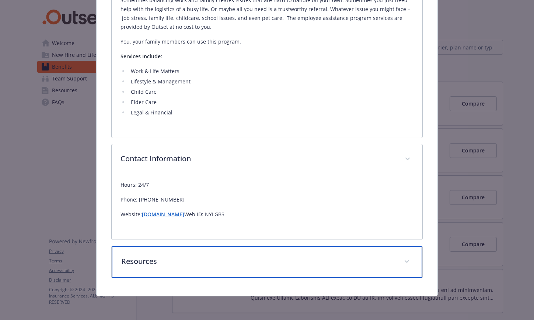  Describe the element at coordinates (271, 112) in the screenshot. I see `li: Legal & Financial​` at that location.